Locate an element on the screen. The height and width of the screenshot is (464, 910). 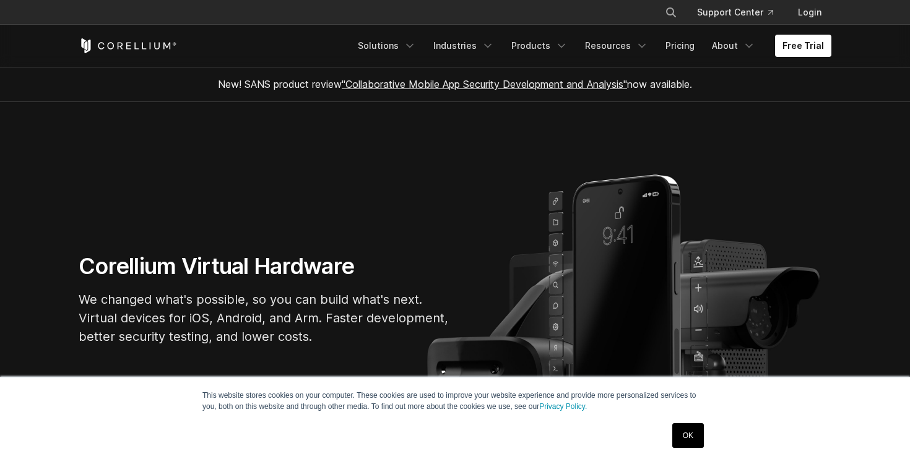
a: Products is located at coordinates (539, 46).